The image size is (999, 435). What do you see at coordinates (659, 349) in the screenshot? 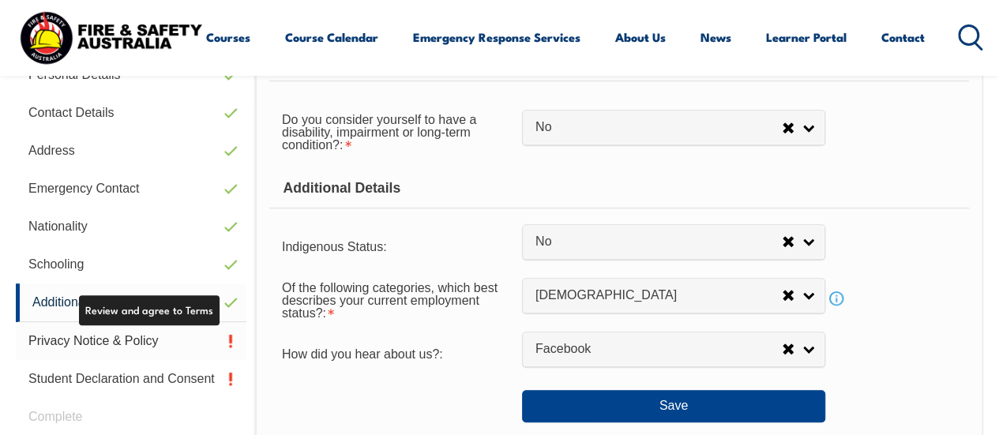
I see `span: Facebook` at bounding box center [659, 349].